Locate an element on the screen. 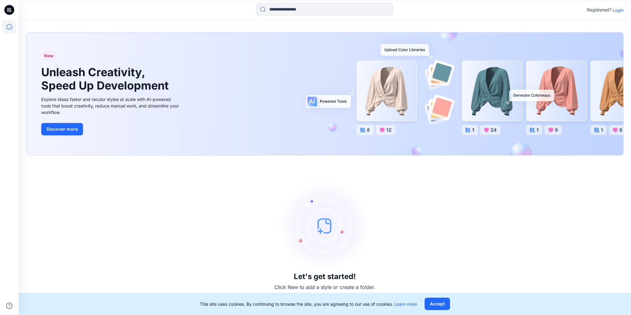  img: empty-state-image.svg is located at coordinates (325, 226).